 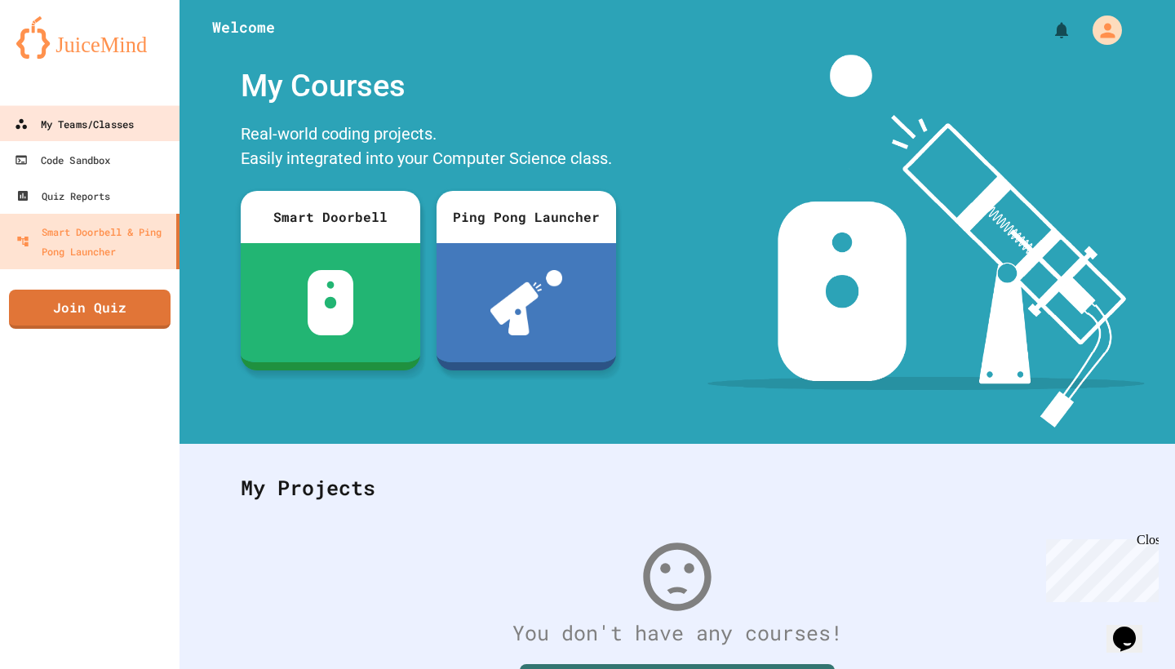 I want to click on div: Real-world coding projects. Easily integrated into your Computer Science class., so click(x=428, y=148).